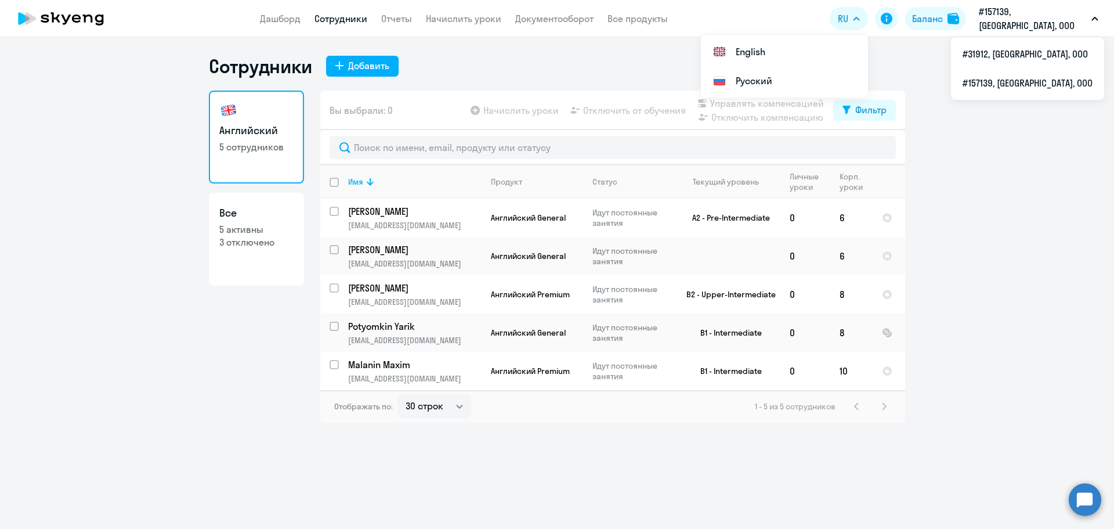 This screenshot has height=529, width=1114. I want to click on button: Добавить, so click(362, 66).